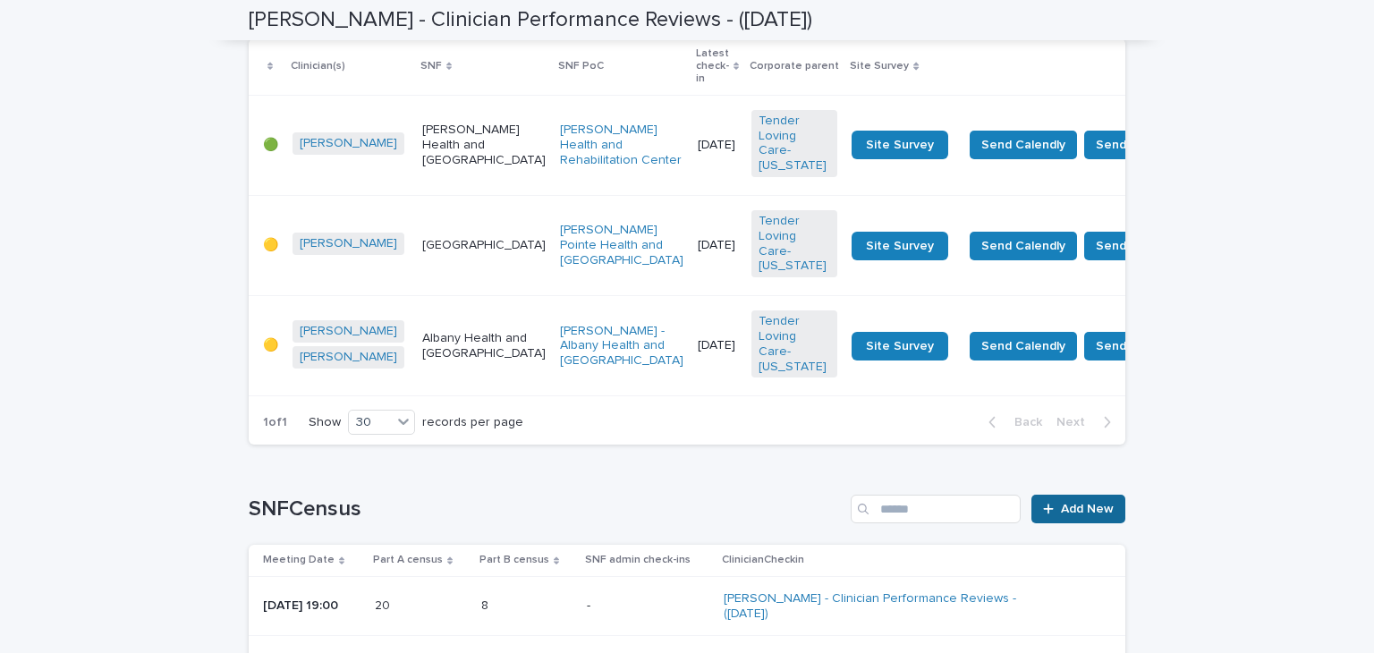 The image size is (1374, 653). Describe the element at coordinates (299, 560) in the screenshot. I see `p: Meeting Date` at that location.